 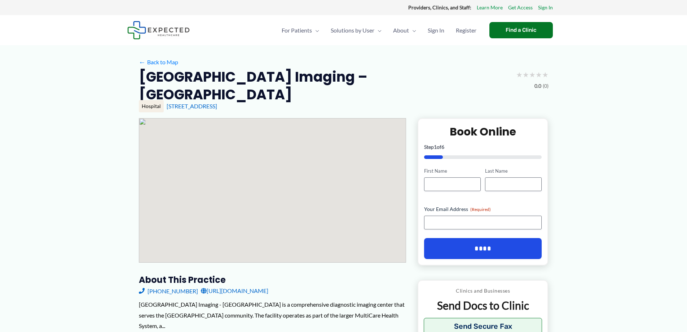 What do you see at coordinates (483, 131) in the screenshot?
I see `h2: Book Online` at bounding box center [483, 131].